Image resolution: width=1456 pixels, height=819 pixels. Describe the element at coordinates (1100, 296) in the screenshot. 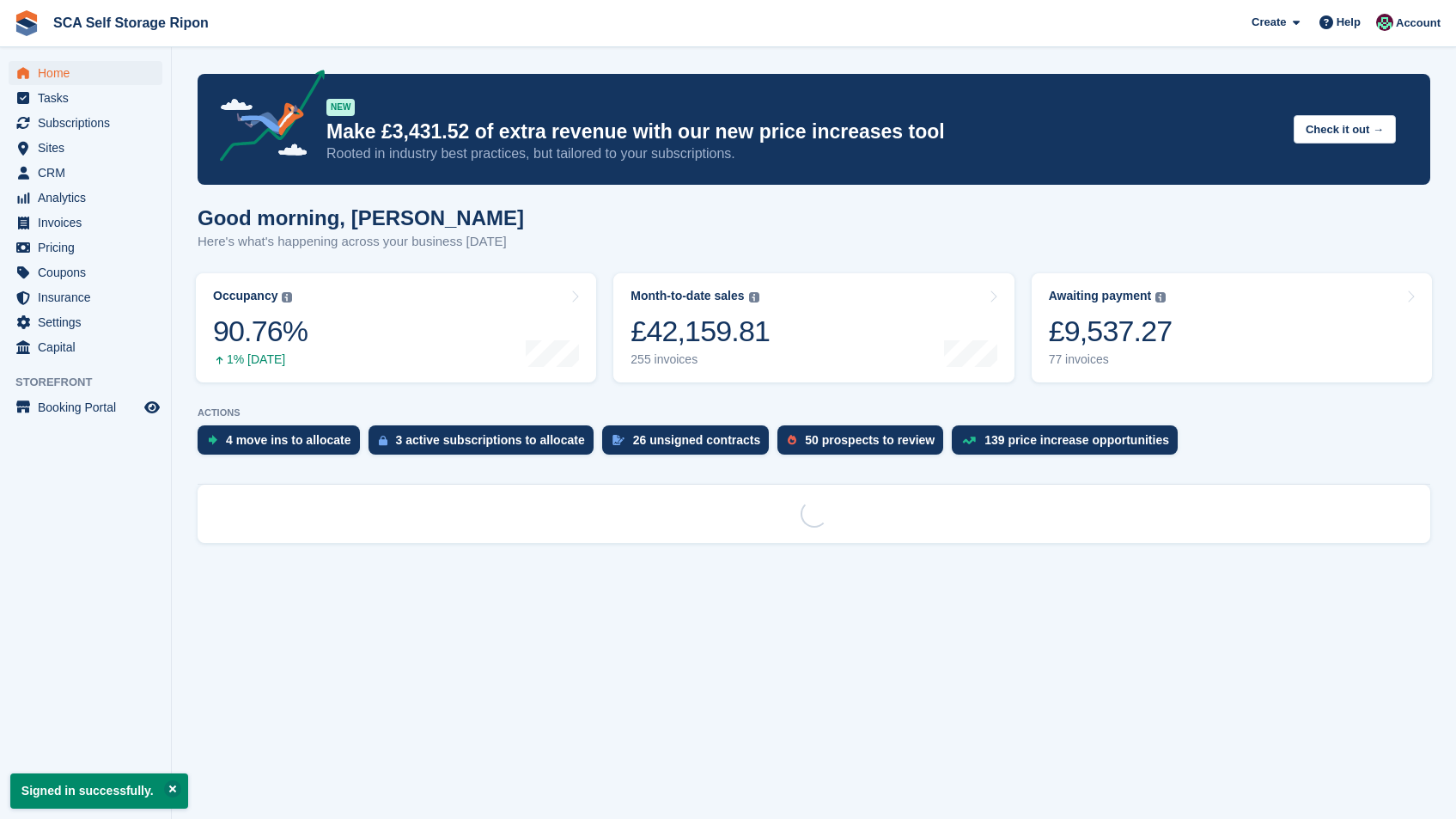

I see `div: Awaiting payment` at that location.